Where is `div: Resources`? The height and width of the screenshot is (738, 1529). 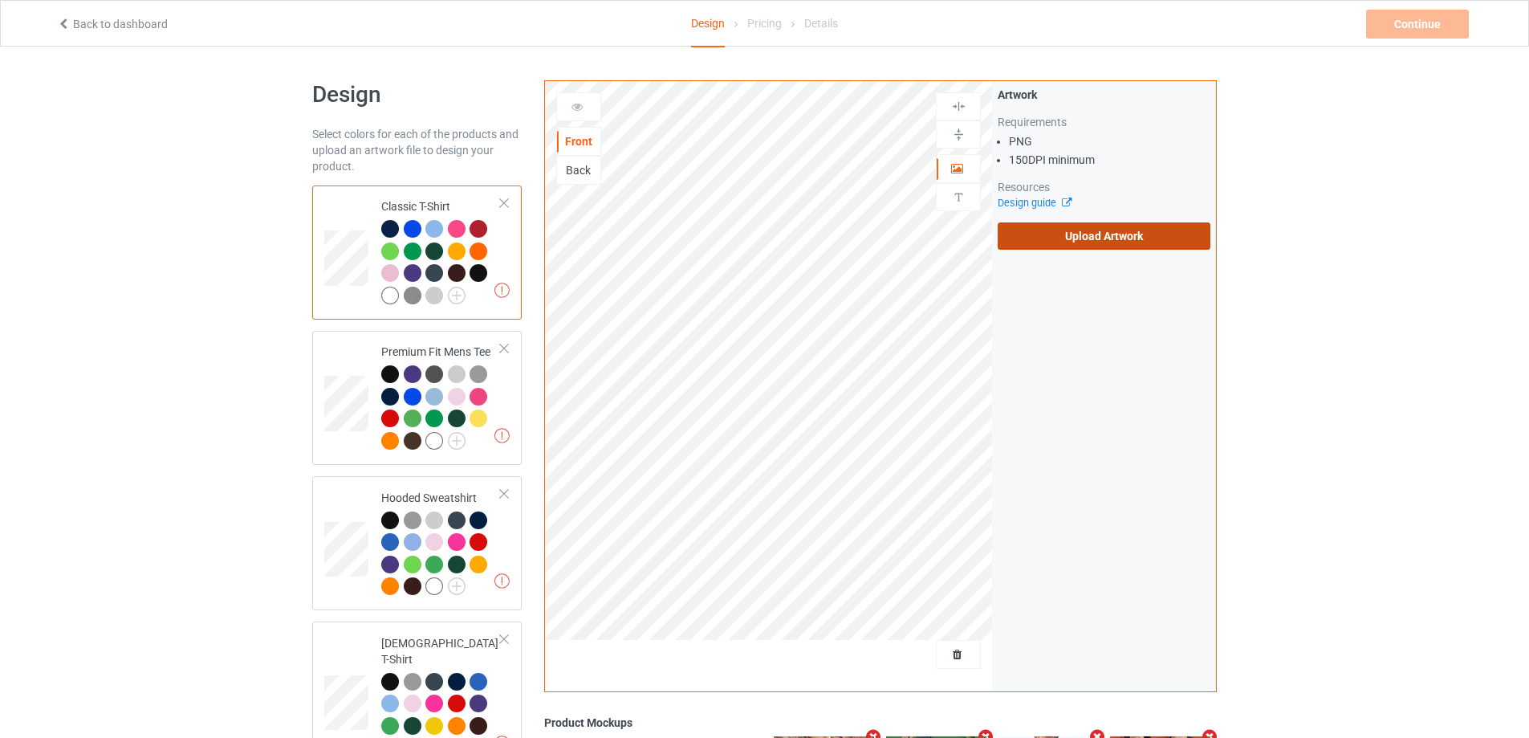 div: Resources is located at coordinates (1104, 187).